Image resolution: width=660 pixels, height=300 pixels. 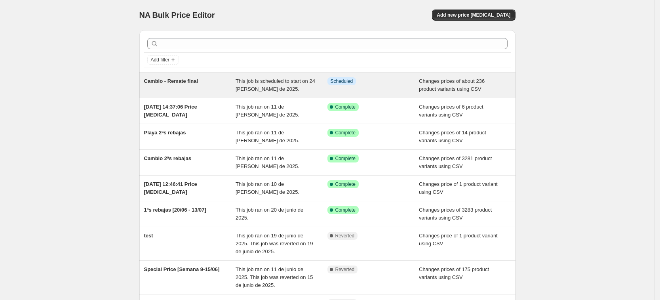 What do you see at coordinates (177, 15) in the screenshot?
I see `span: NA Bulk Price Editor` at bounding box center [177, 15].